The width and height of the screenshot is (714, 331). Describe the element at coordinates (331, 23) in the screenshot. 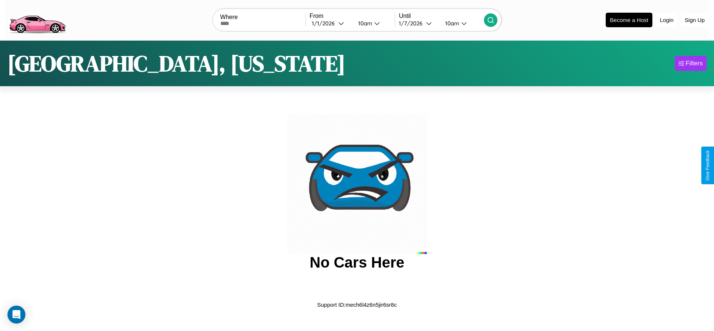

I see `button: 1/1/2026` at that location.